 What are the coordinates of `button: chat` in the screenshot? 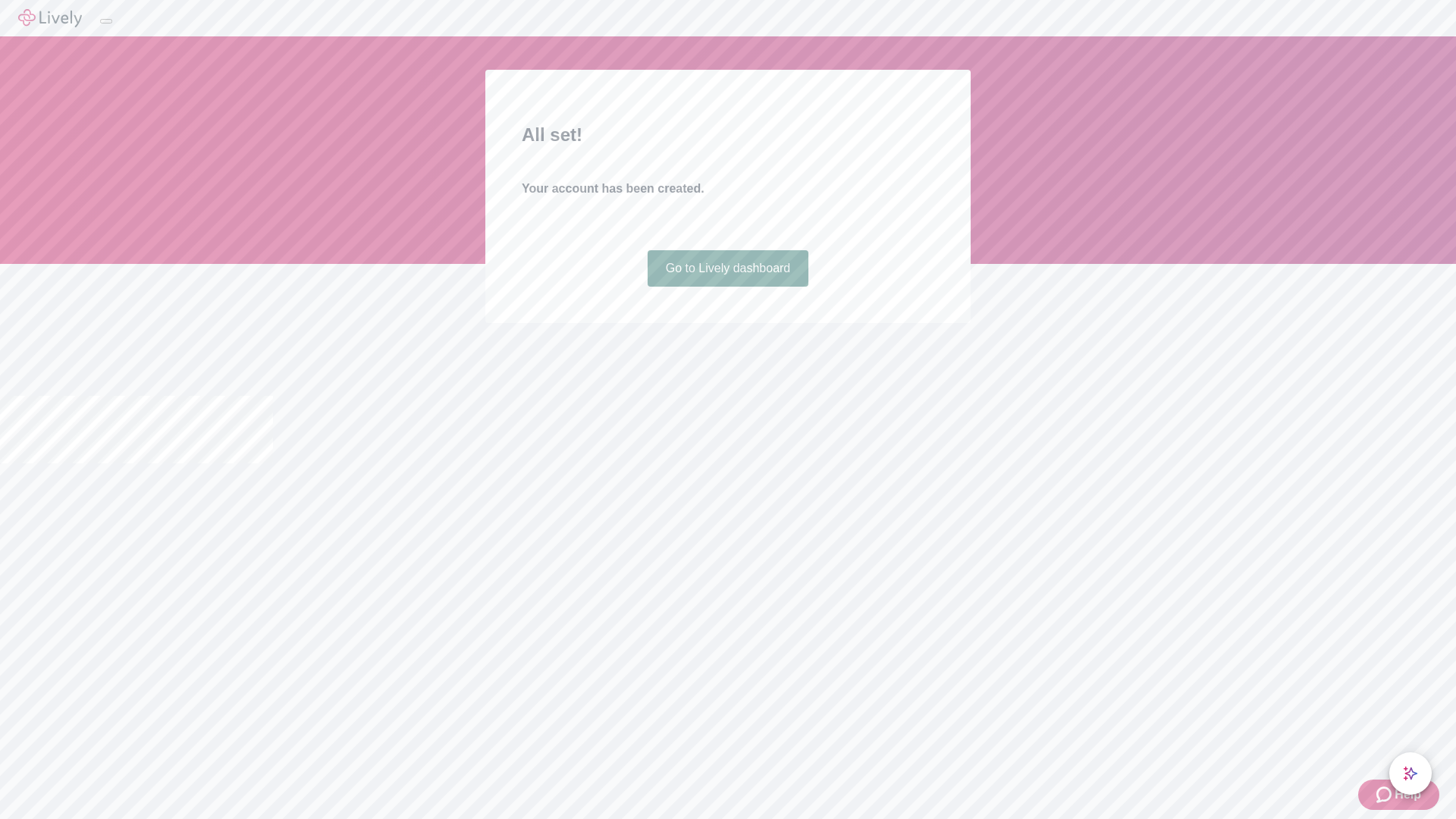 It's located at (1410, 773).